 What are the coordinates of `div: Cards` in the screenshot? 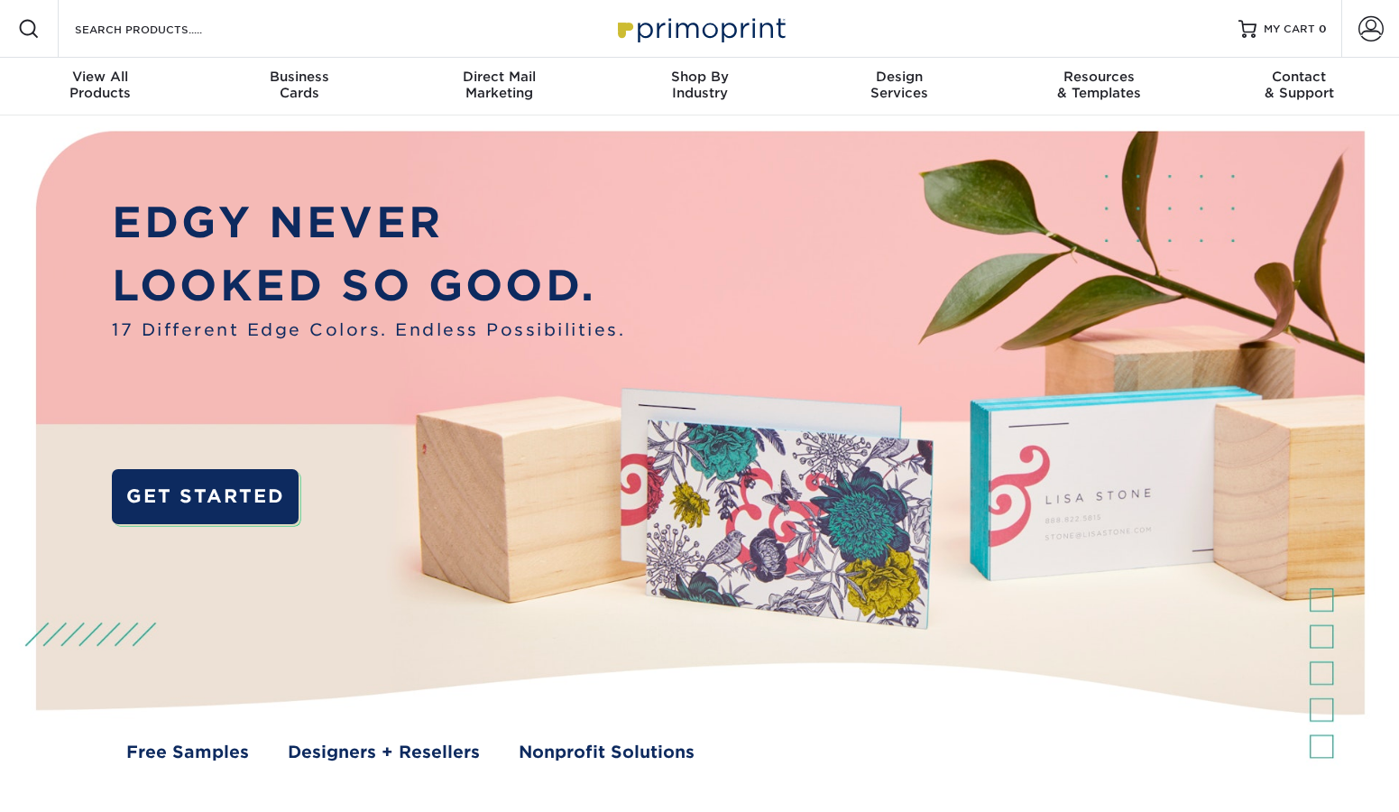 It's located at (300, 85).